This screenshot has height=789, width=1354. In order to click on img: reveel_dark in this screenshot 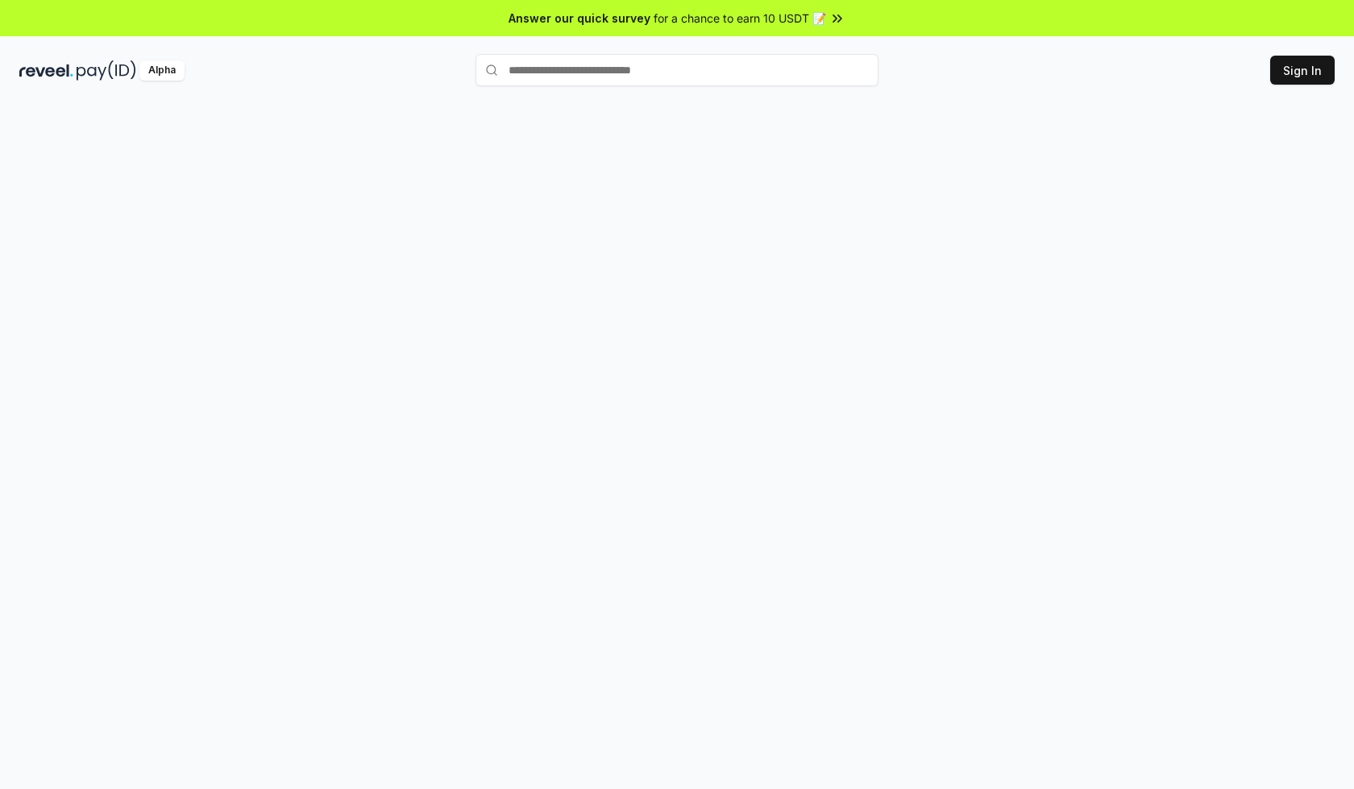, I will do `click(46, 70)`.